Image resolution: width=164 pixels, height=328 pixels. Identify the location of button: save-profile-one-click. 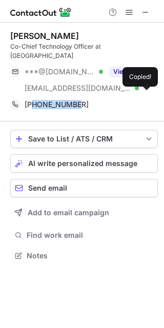
(84, 139).